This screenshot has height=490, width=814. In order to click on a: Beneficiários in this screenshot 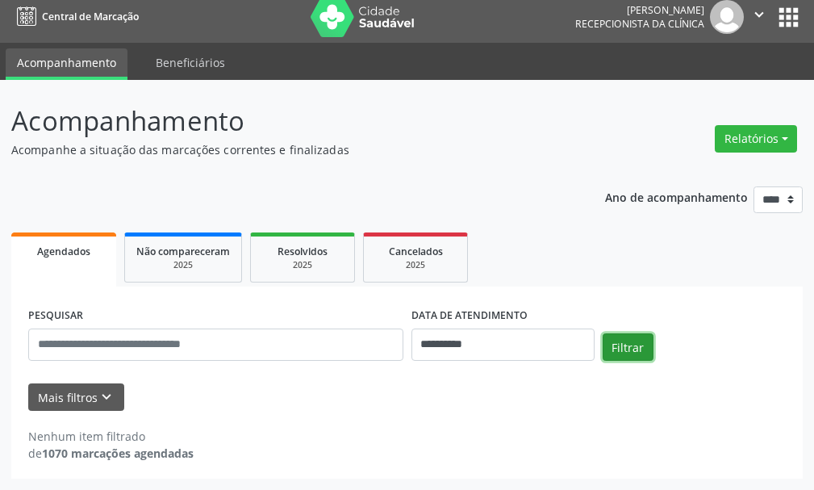, I will do `click(190, 62)`.